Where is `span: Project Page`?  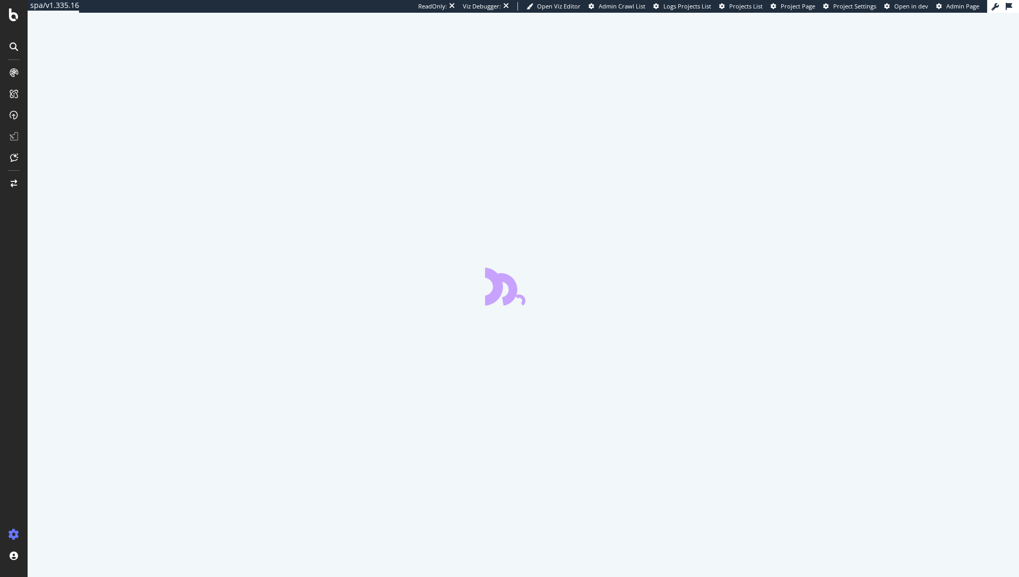 span: Project Page is located at coordinates (798, 6).